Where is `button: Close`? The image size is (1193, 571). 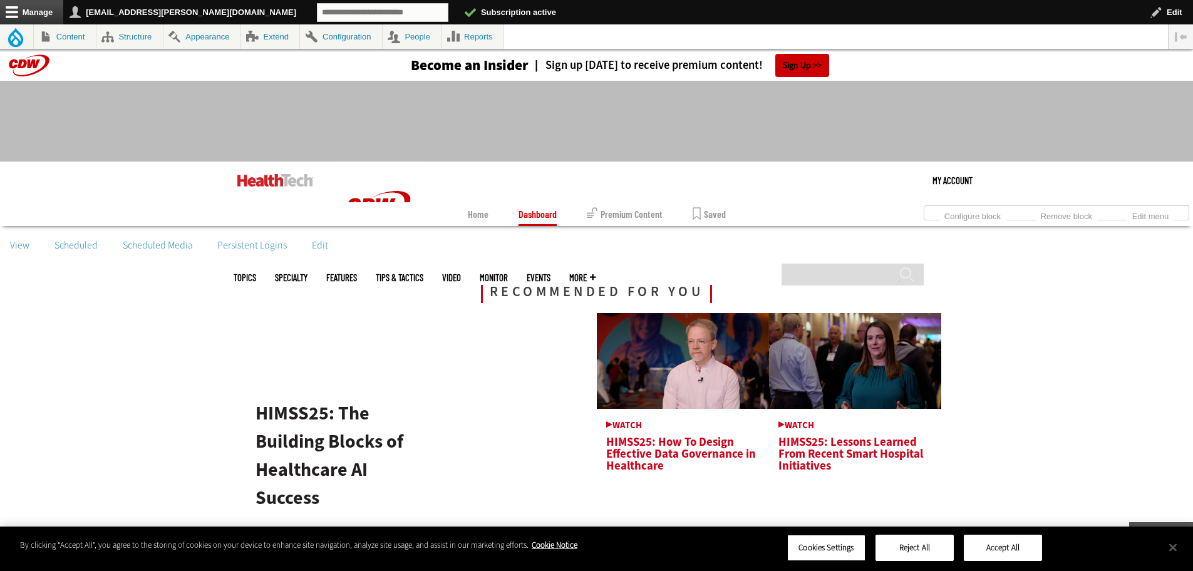 button: Close is located at coordinates (1173, 547).